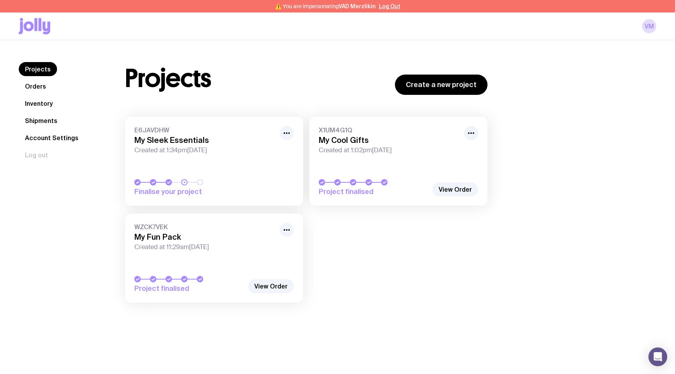 Image resolution: width=675 pixels, height=374 pixels. Describe the element at coordinates (39, 104) in the screenshot. I see `a: Inventory` at that location.